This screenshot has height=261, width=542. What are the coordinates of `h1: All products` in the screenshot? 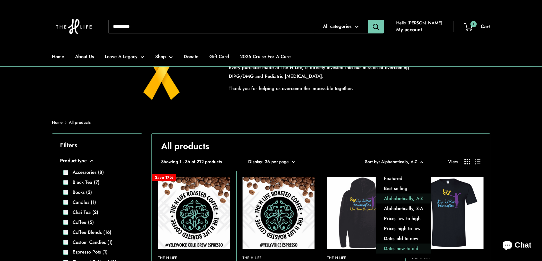 It's located at (321, 146).